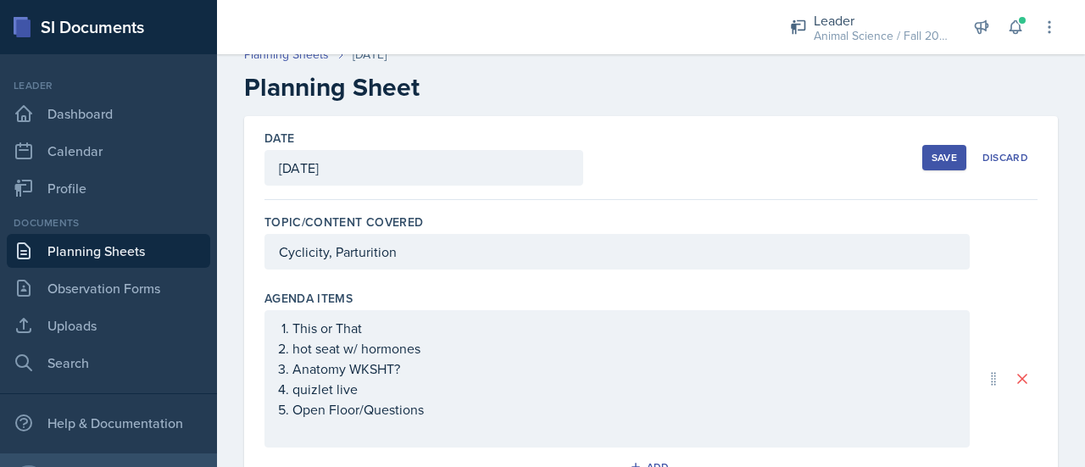 This screenshot has height=467, width=1085. What do you see at coordinates (624, 348) in the screenshot?
I see `p: hot seat w/ hormones` at bounding box center [624, 348].